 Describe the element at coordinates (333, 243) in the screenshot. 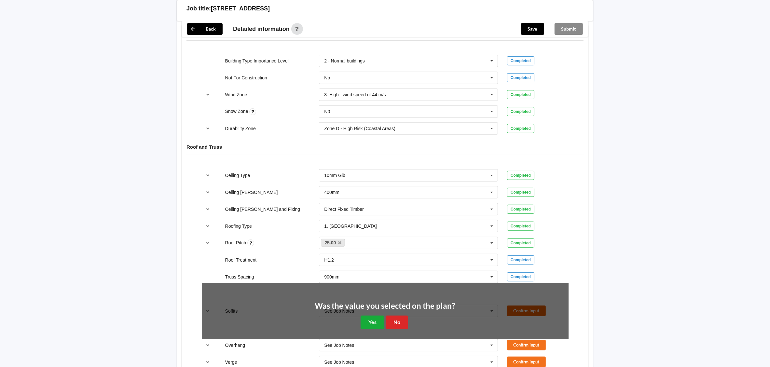

I see `a: 25.00` at that location.